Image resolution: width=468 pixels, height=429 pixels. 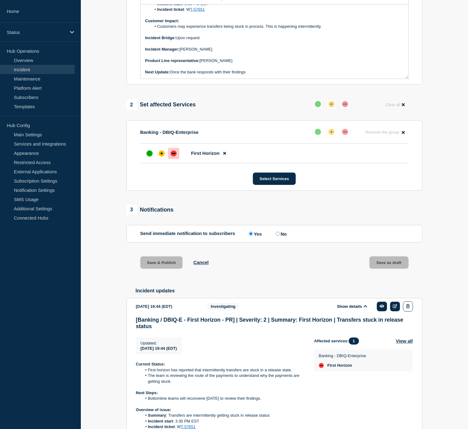 What do you see at coordinates (161, 105) in the screenshot?
I see `div: Set affected Services` at bounding box center [161, 105].